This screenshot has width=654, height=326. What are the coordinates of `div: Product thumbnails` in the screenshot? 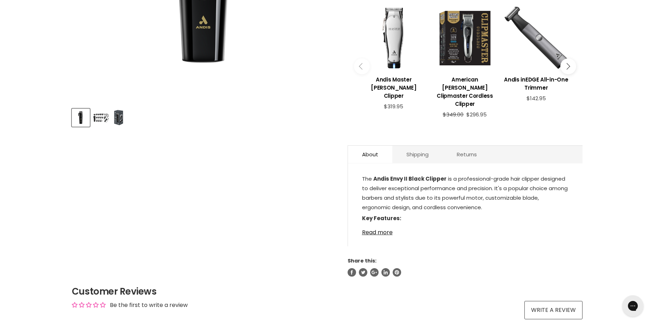 It's located at (203, 116).